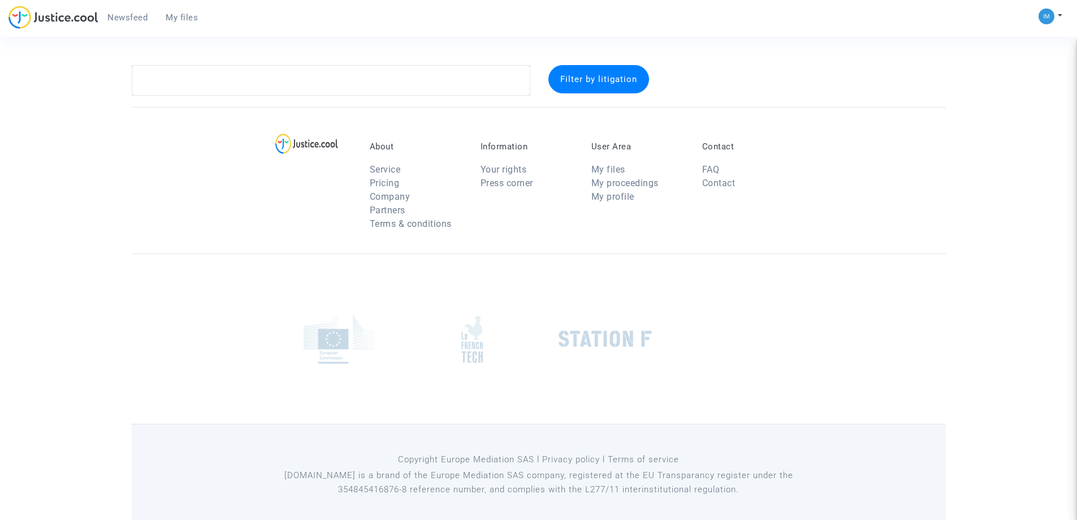  I want to click on a: Service, so click(385, 169).